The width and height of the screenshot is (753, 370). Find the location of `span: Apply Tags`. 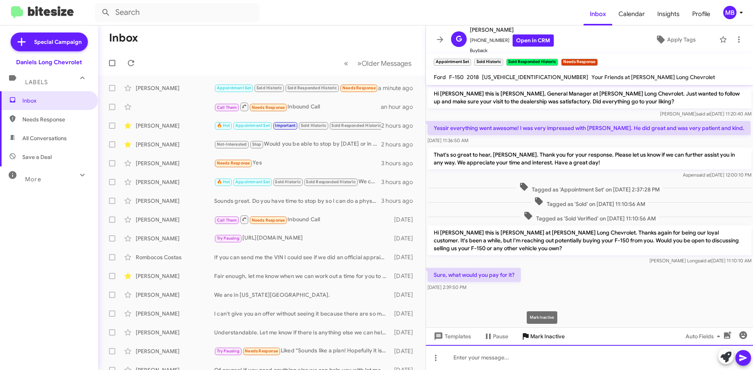

span: Apply Tags is located at coordinates (681, 40).